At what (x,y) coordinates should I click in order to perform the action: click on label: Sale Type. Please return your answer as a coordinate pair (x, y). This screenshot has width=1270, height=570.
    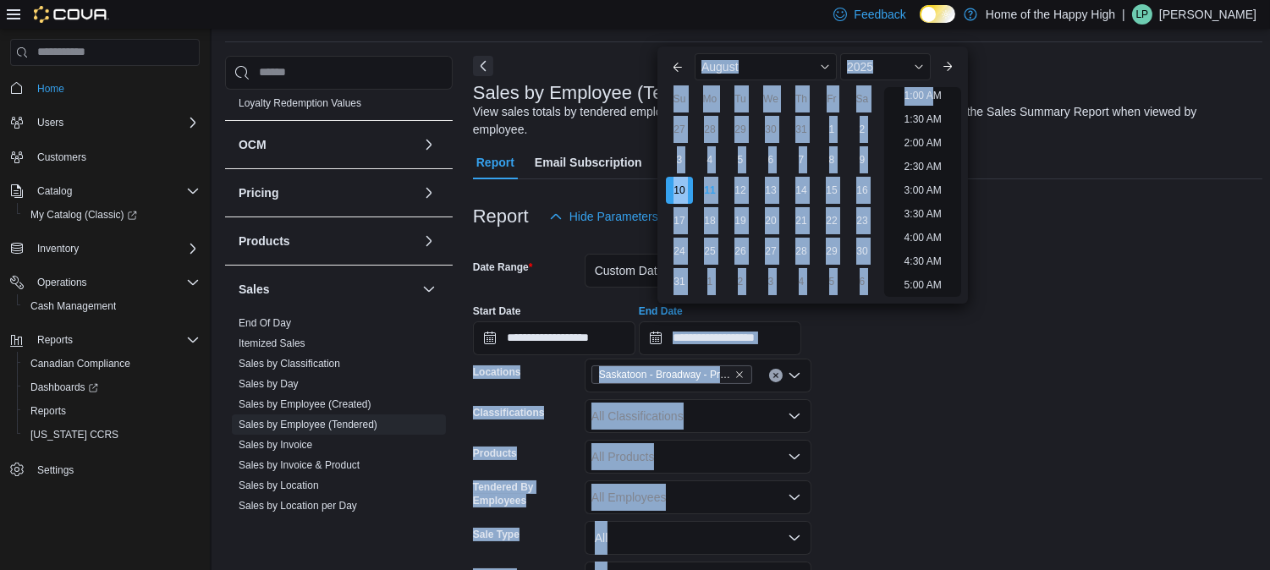
    Looking at the image, I should click on (496, 535).